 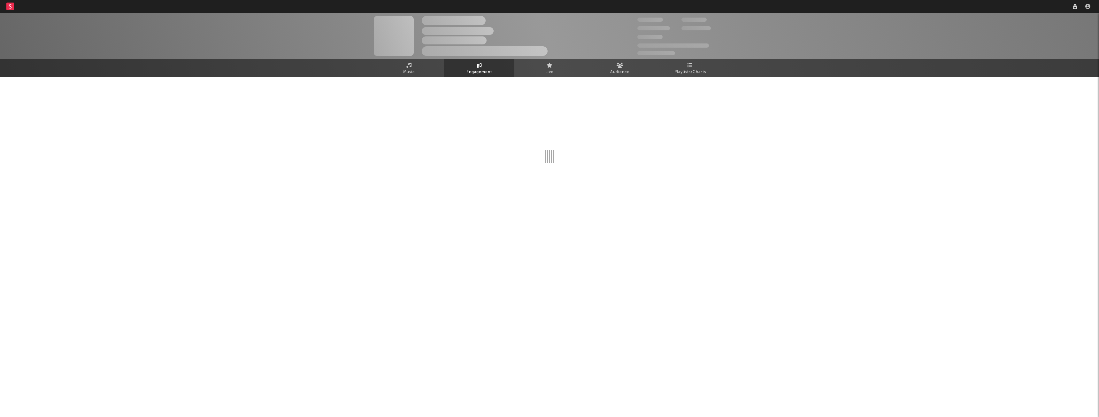 What do you see at coordinates (656, 53) in the screenshot?
I see `span: Jump Score: 85.0` at bounding box center [656, 53].